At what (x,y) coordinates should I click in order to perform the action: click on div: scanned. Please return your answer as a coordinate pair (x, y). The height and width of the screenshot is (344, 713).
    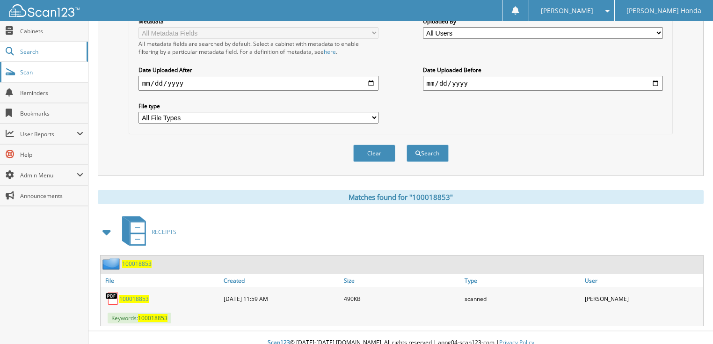
    Looking at the image, I should click on (522, 298).